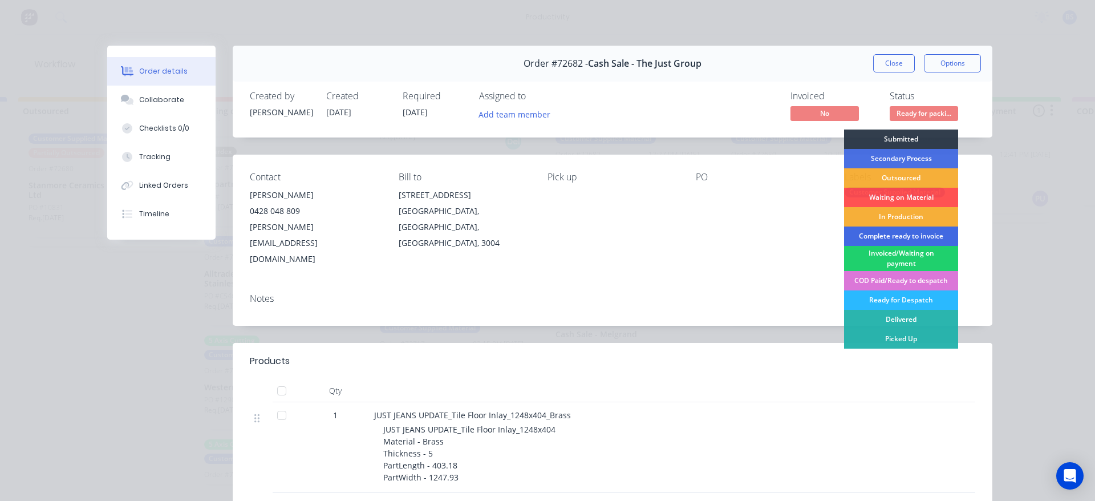 Image resolution: width=1095 pixels, height=501 pixels. Describe the element at coordinates (613, 177) in the screenshot. I see `div: Pick up` at that location.